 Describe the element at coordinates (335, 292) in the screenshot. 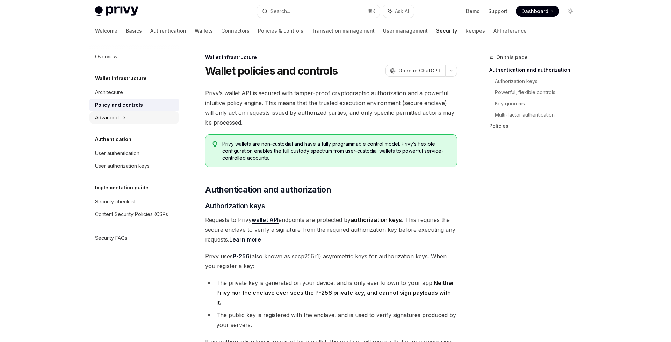

I see `strong: Neither Privy nor the enclave ever sees the P-256 private key, and cannot sign payloads with it.` at that location.